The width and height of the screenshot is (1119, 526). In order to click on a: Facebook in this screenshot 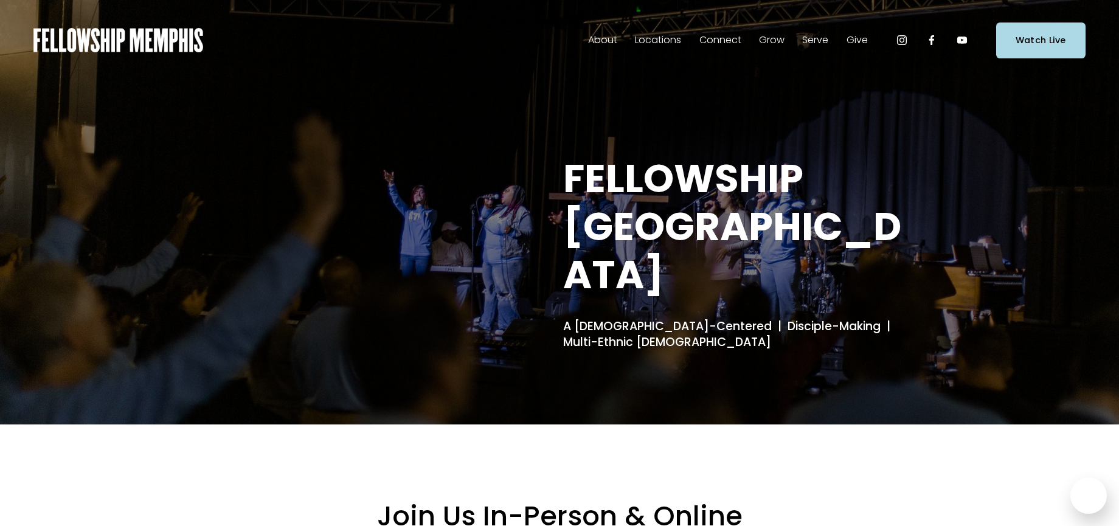, I will do `click(932, 40)`.